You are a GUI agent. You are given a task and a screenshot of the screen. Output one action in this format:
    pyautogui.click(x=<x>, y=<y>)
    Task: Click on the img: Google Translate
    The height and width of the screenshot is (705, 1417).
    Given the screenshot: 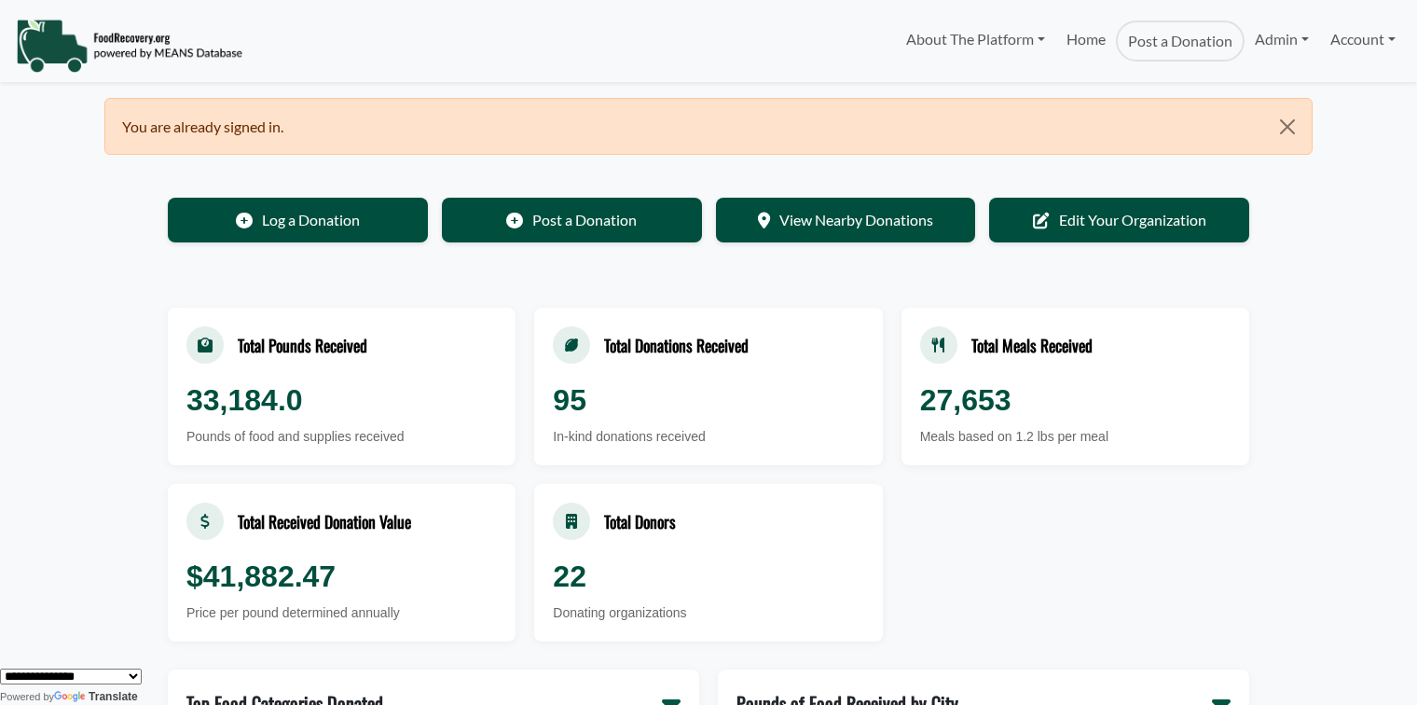 What is the action you would take?
    pyautogui.click(x=71, y=698)
    